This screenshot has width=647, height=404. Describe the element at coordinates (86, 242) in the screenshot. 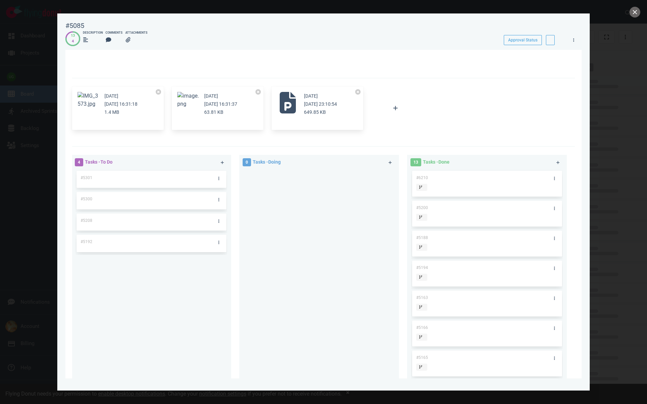

I see `span: #5192` at that location.